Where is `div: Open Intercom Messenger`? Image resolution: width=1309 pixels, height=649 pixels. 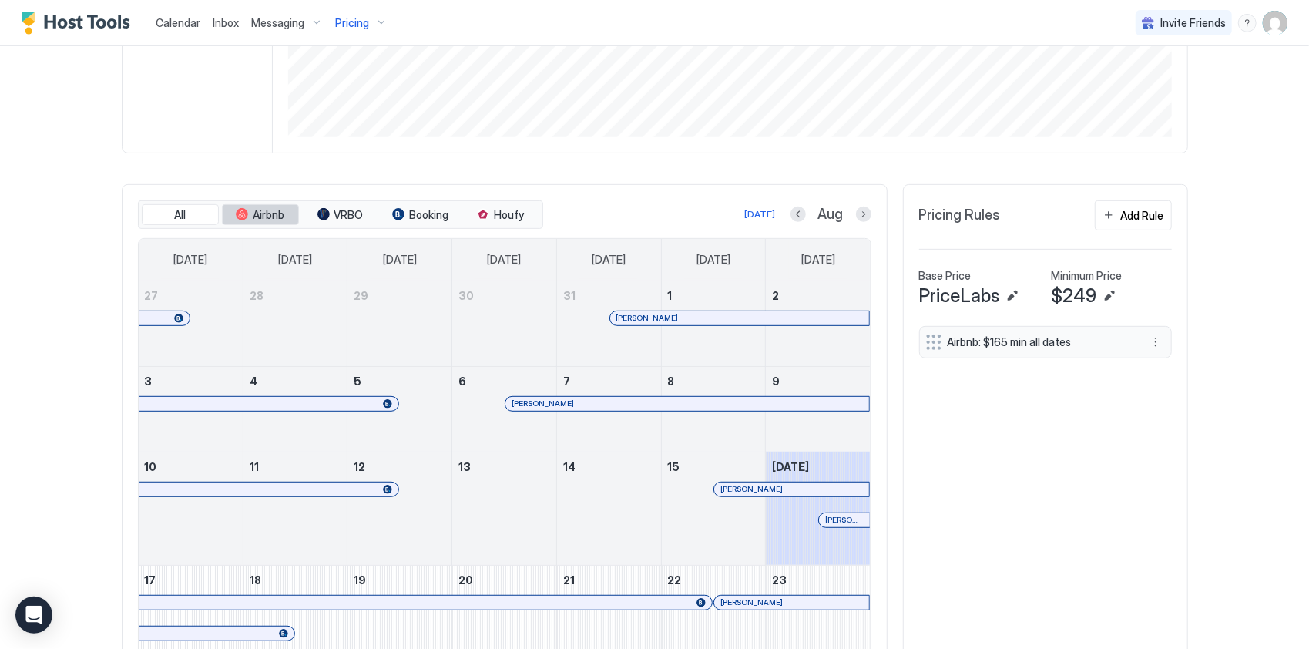 div: Open Intercom Messenger is located at coordinates (34, 615).